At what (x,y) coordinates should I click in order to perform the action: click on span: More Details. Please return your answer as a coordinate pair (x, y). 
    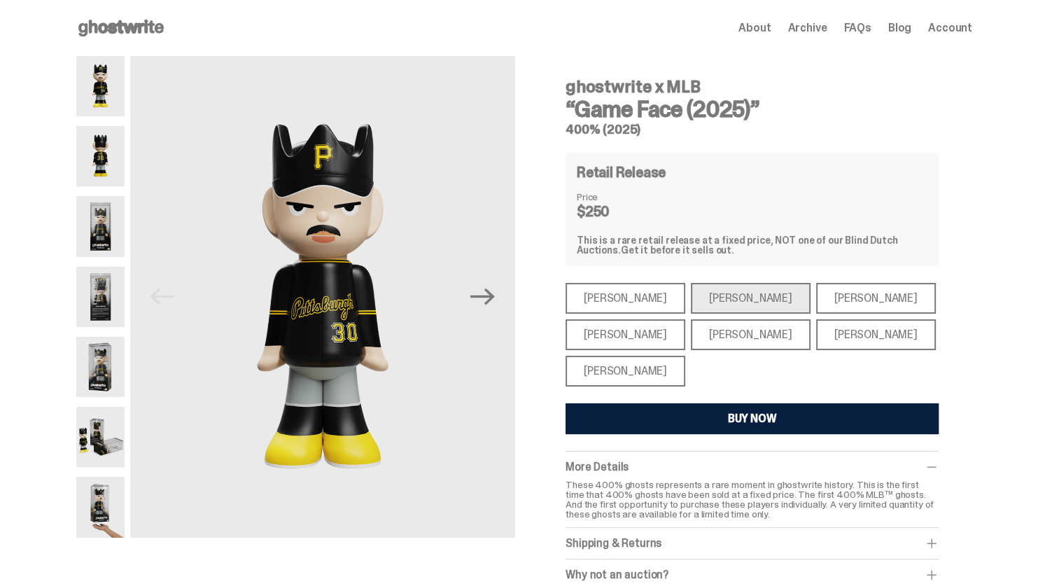
    Looking at the image, I should click on (597, 466).